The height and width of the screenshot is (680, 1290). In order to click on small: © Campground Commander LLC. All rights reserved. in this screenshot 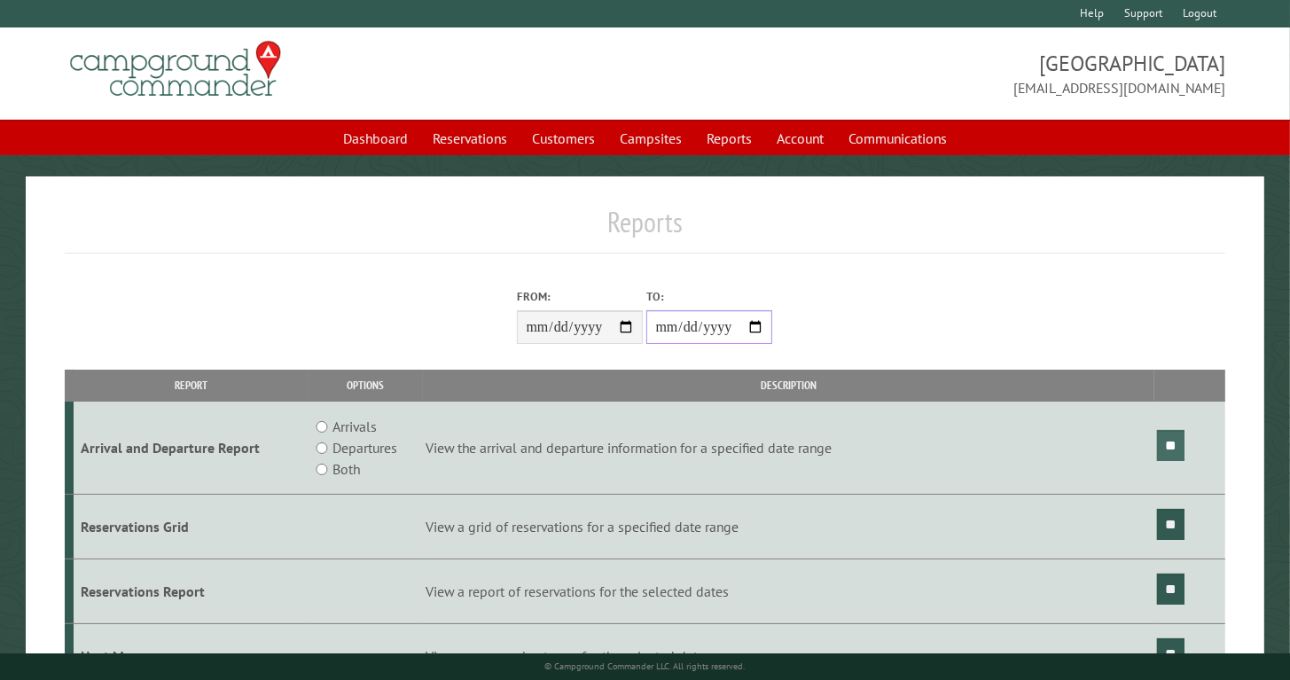, I will do `click(644, 666)`.